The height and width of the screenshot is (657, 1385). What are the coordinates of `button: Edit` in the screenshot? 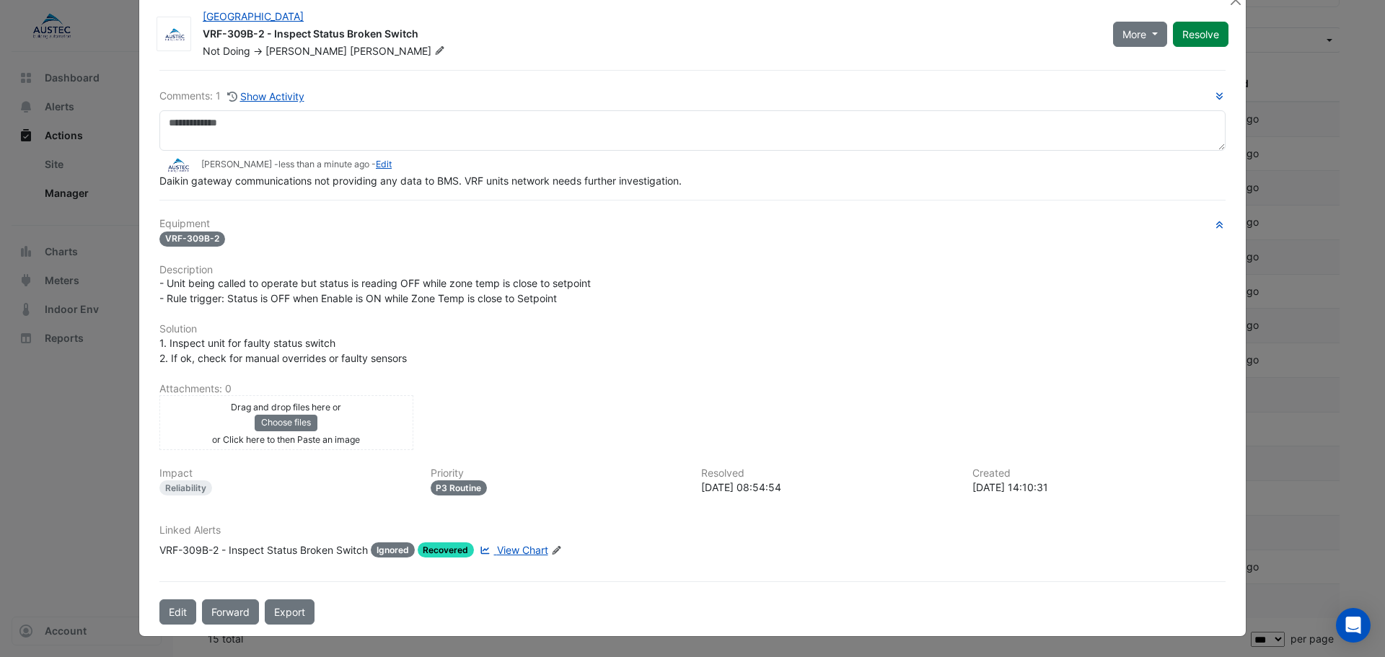 It's located at (177, 612).